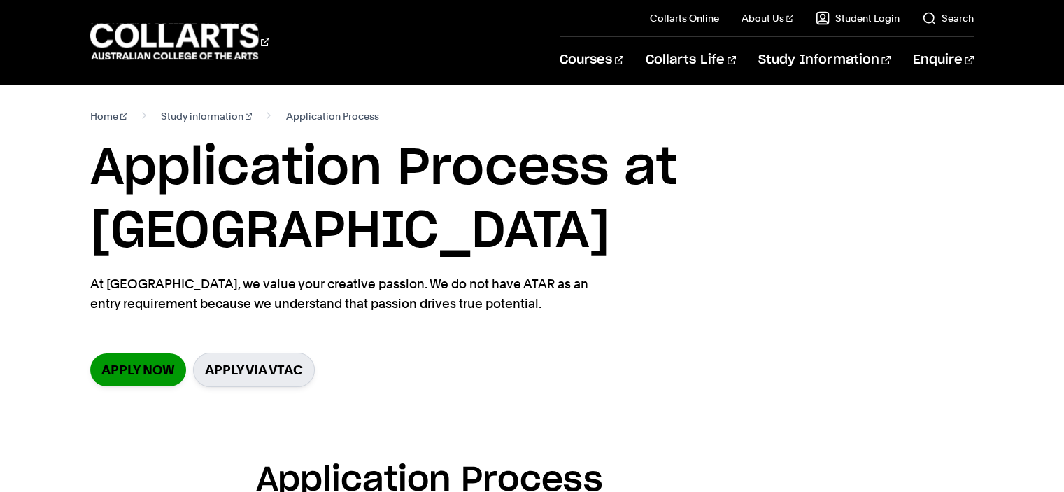  I want to click on a: Enquire, so click(943, 60).